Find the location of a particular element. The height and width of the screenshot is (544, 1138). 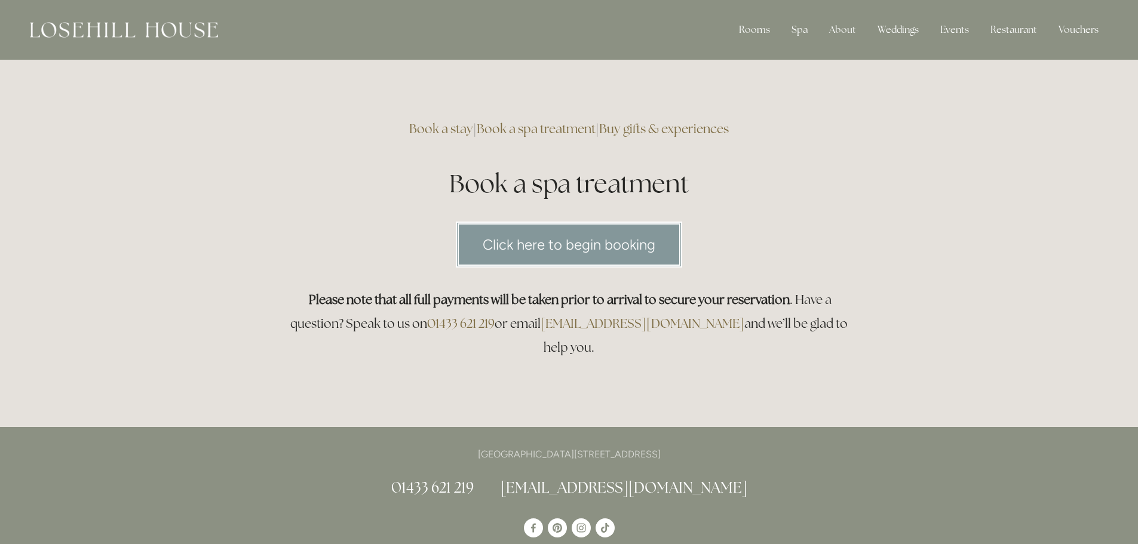

a: Pinterest is located at coordinates (558, 528).